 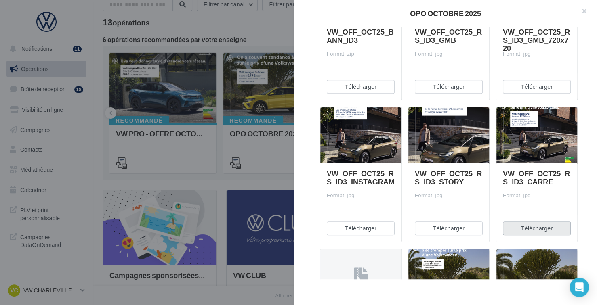 I want to click on div: Open Intercom Messenger, so click(x=579, y=288).